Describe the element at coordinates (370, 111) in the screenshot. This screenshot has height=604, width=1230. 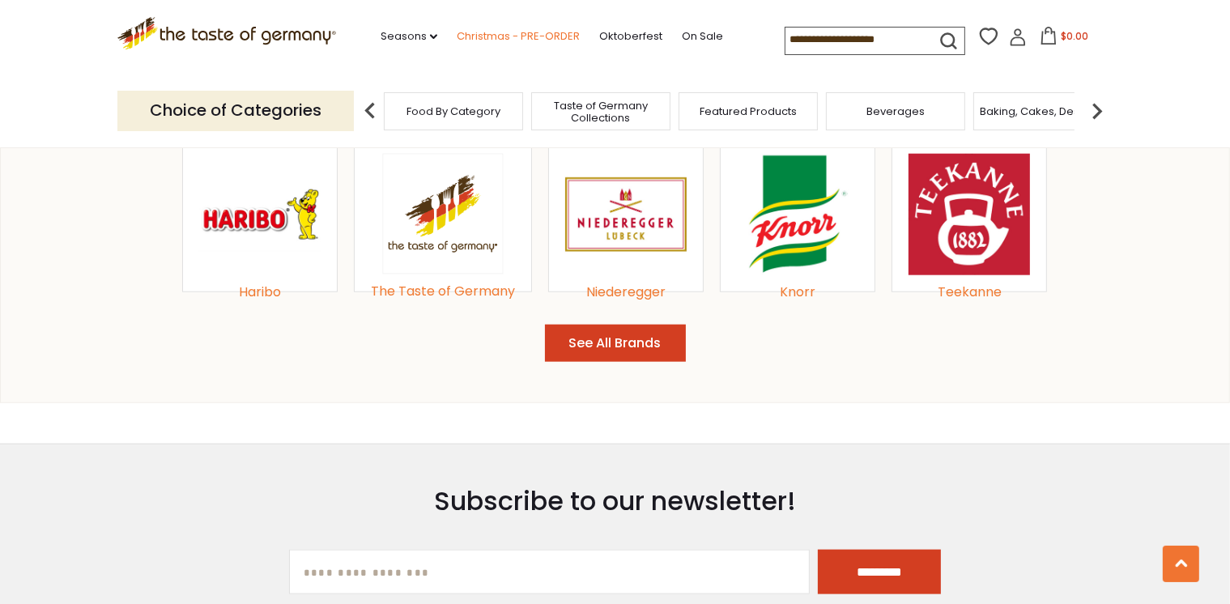
I see `img: previous arrow` at that location.